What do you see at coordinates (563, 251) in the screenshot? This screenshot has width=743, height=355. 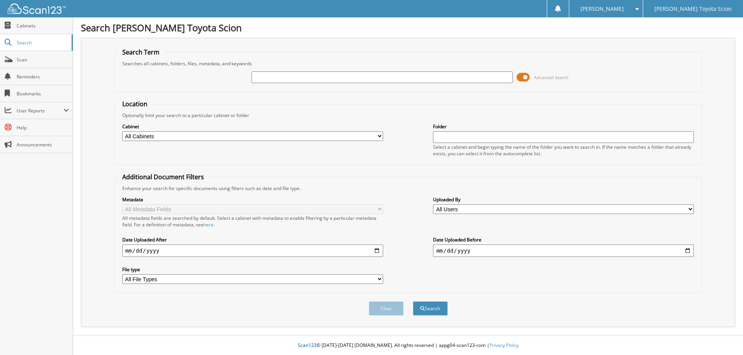 I see `input: end` at bounding box center [563, 251].